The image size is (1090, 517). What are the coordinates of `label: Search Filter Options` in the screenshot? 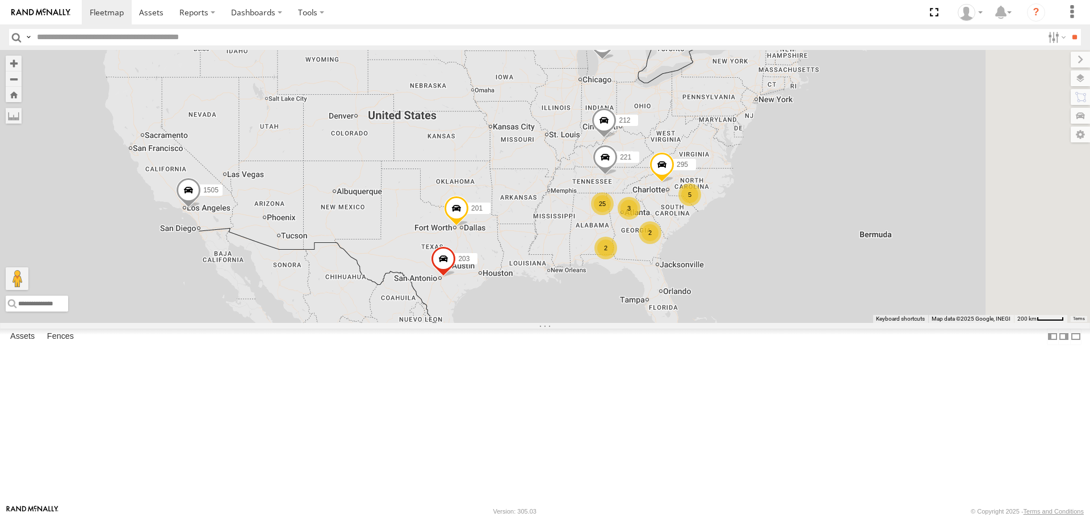 It's located at (1056, 37).